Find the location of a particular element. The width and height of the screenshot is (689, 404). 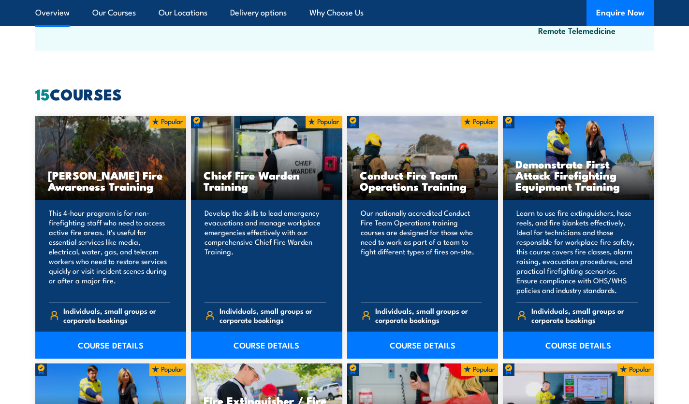

h3: Conduct Fire Team Operations Training is located at coordinates (422, 181).